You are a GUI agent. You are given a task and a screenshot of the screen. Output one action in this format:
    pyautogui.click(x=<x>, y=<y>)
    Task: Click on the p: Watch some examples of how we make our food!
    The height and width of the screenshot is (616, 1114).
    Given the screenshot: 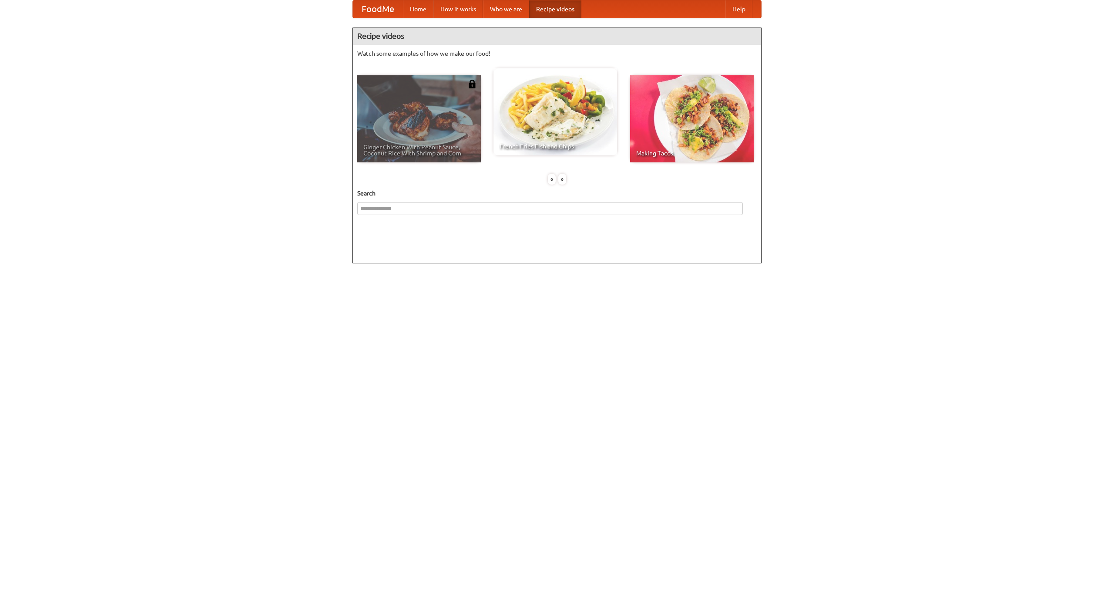 What is the action you would take?
    pyautogui.click(x=557, y=54)
    